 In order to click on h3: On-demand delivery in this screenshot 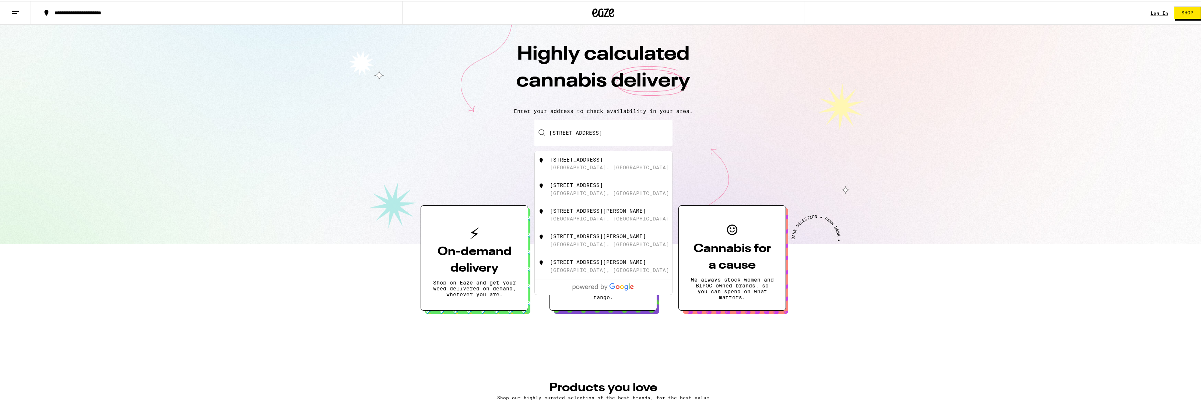, I will do `click(474, 259)`.